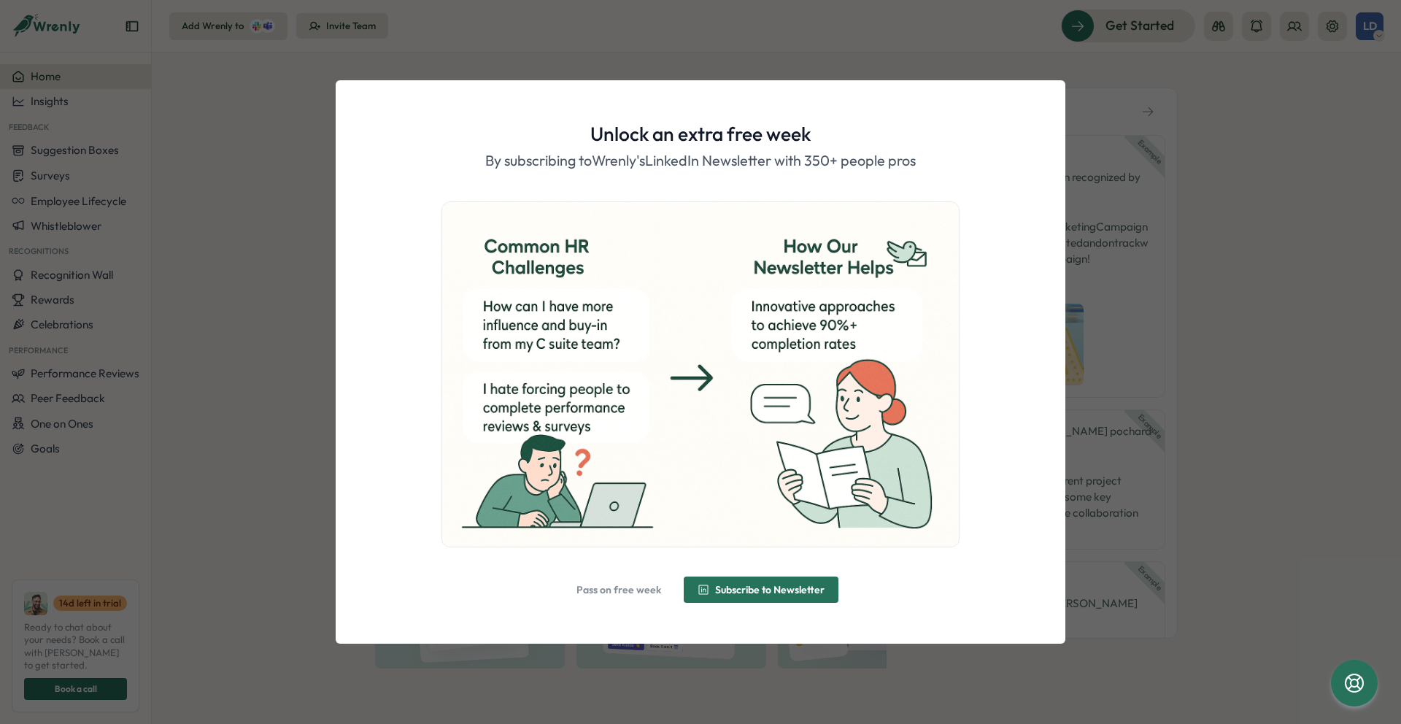 The image size is (1401, 724). Describe the element at coordinates (619, 590) in the screenshot. I see `span: Pass on free week` at that location.